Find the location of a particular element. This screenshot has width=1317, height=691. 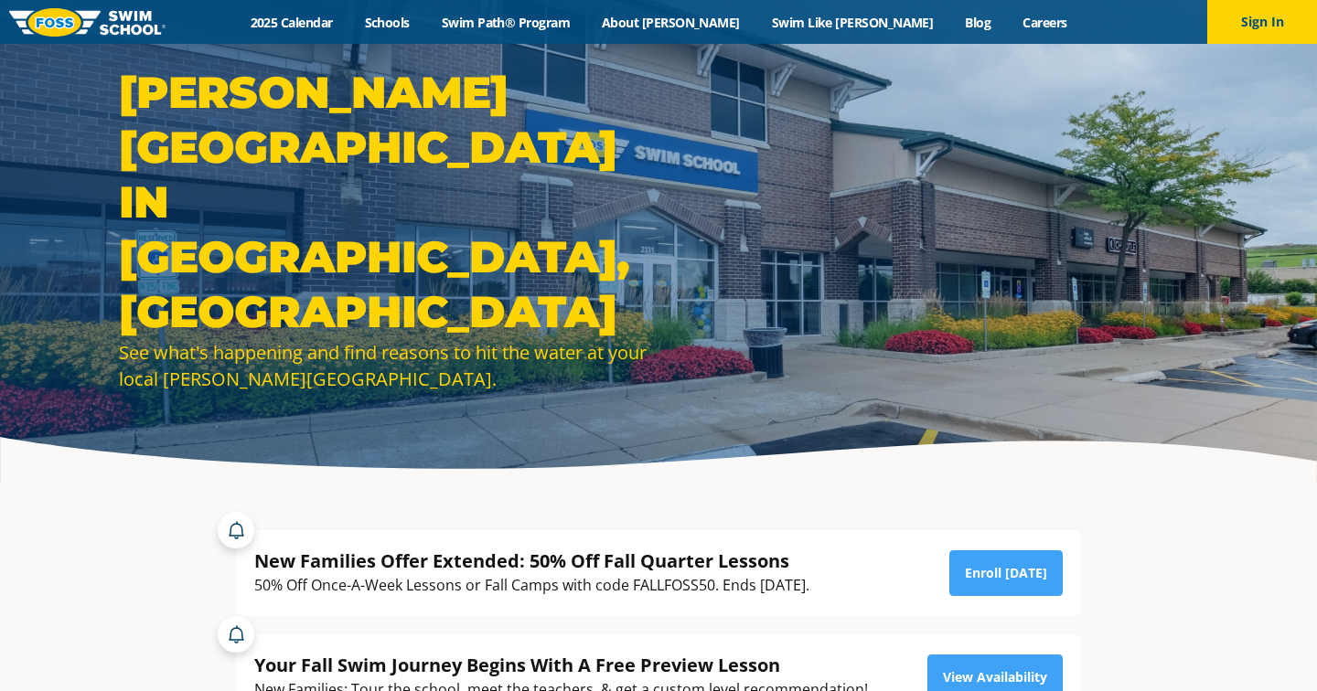

a: Blog is located at coordinates (977, 22).